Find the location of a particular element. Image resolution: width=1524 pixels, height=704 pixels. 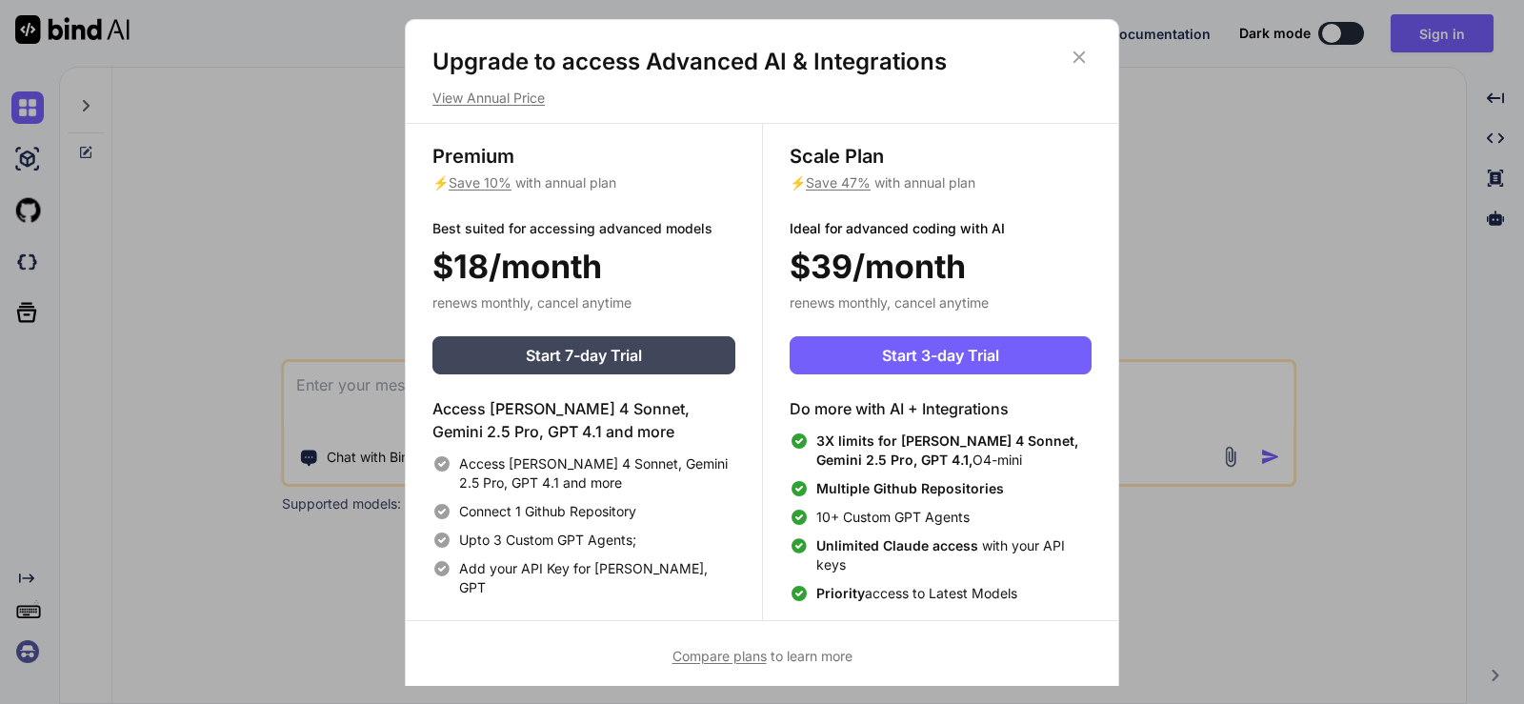

span: Multiple Github Repositories is located at coordinates (910, 488).